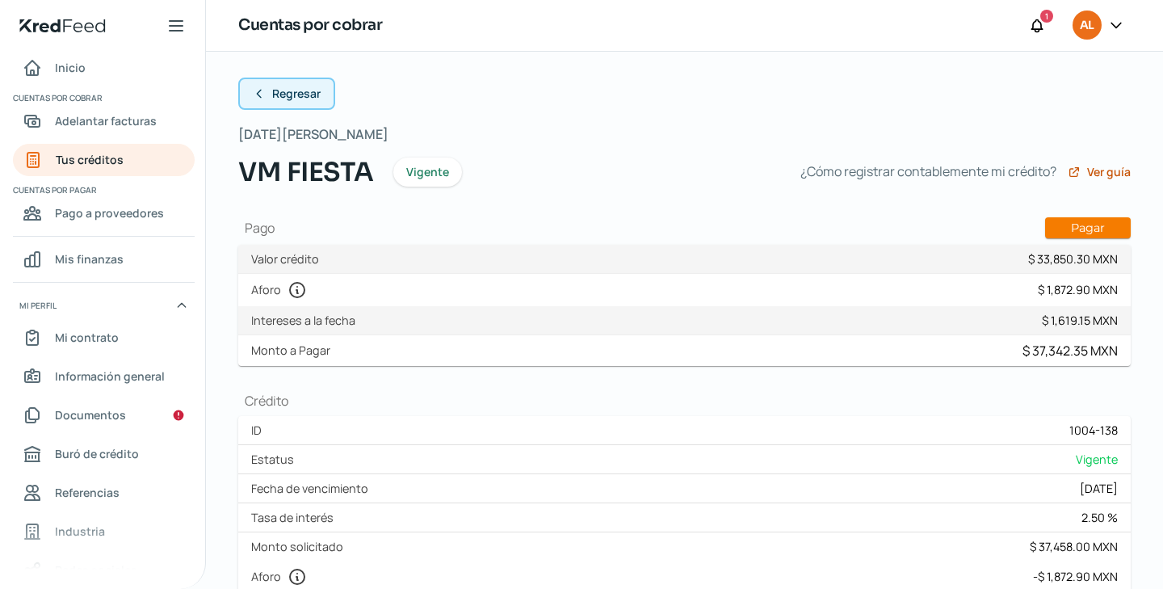 The image size is (1163, 589). Describe the element at coordinates (89, 258) in the screenshot. I see `span: Mis finanzas` at that location.